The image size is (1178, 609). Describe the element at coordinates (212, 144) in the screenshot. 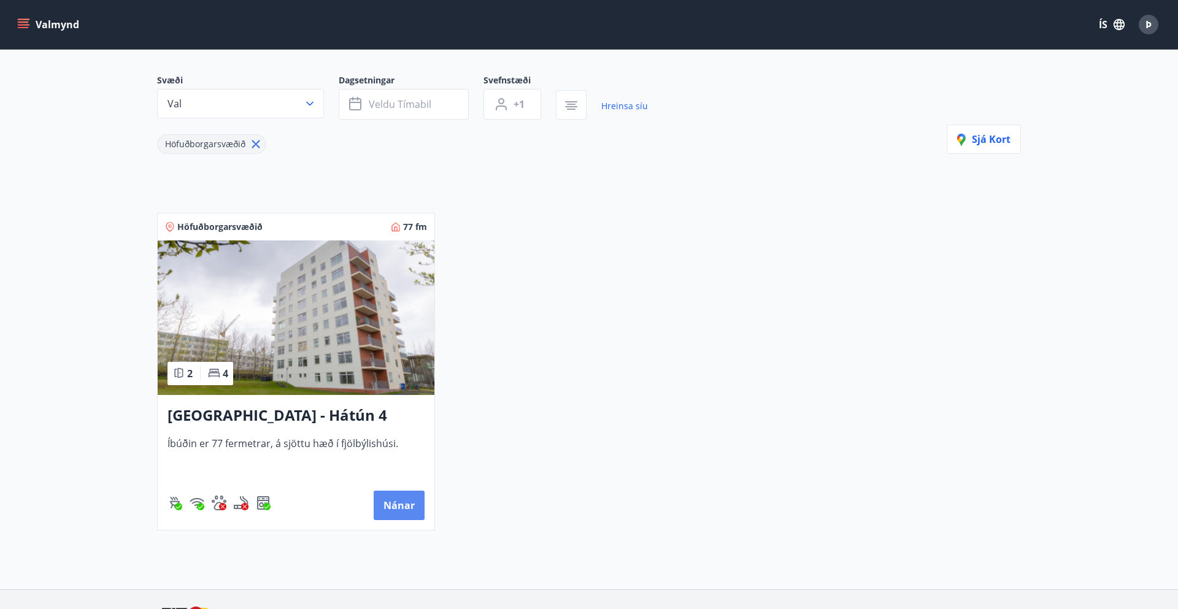

I see `div: Höfuðborgarsvæðið` at that location.